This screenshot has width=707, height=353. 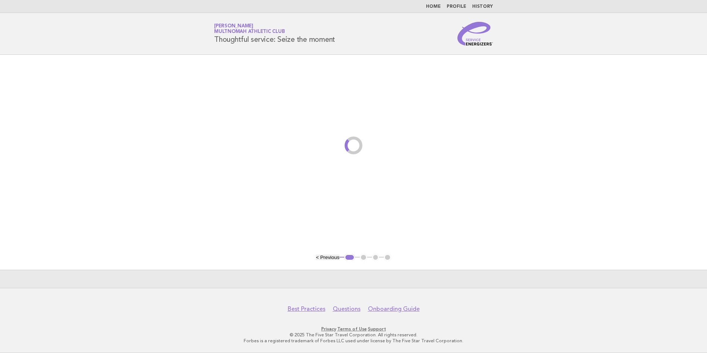 I want to click on a: Terms of Use, so click(x=352, y=329).